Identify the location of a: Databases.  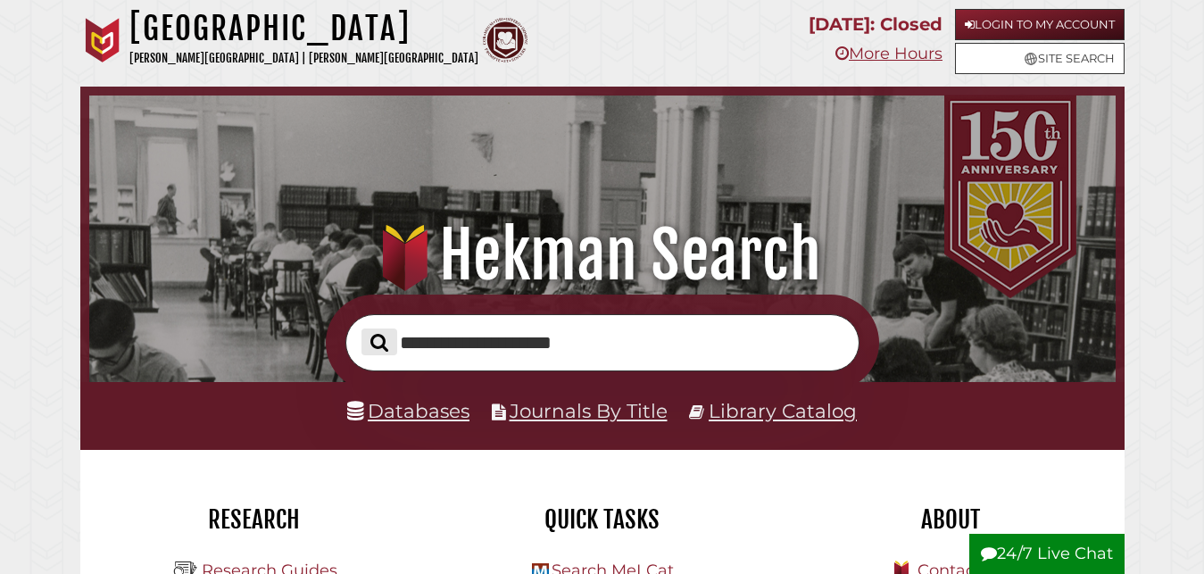
(408, 410).